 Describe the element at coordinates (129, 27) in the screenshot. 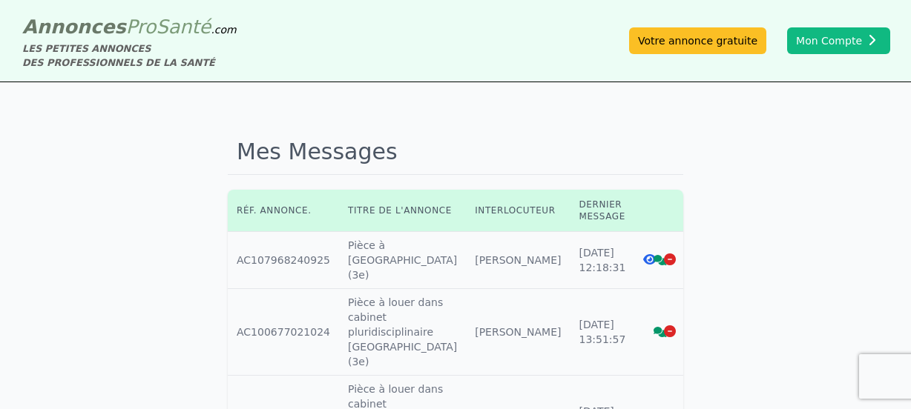

I see `a: AnnoncesProSanté.com` at that location.